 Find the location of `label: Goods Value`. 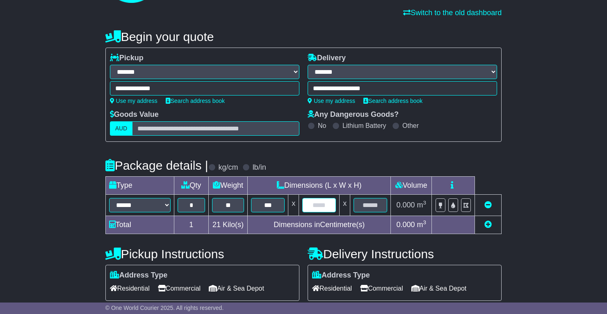

label: Goods Value is located at coordinates (134, 115).